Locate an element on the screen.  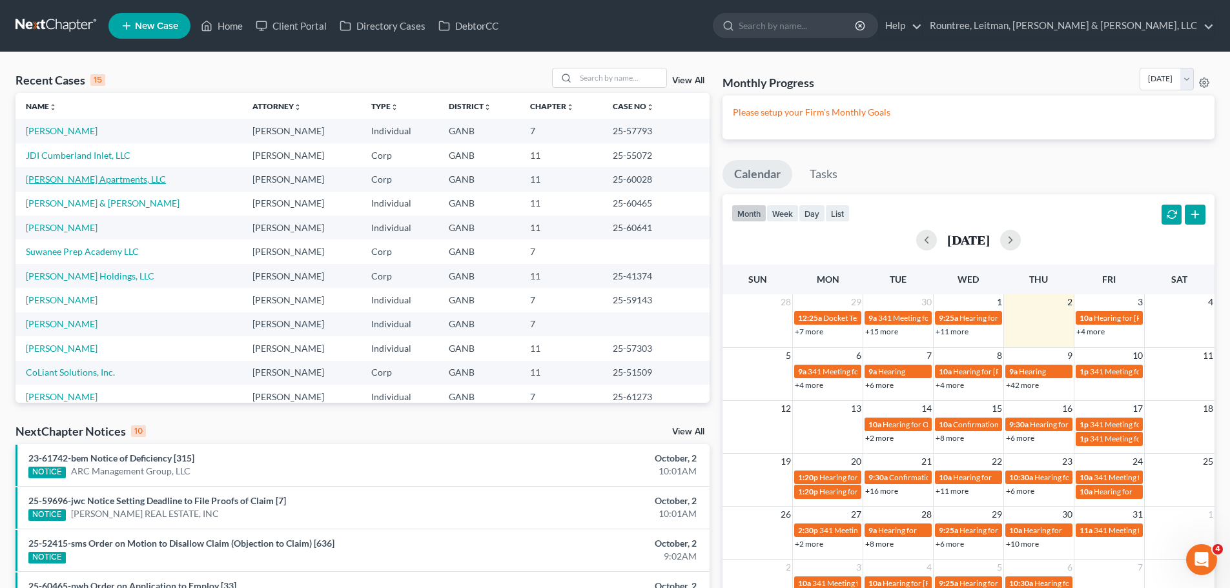
span: New Case is located at coordinates (156, 26).